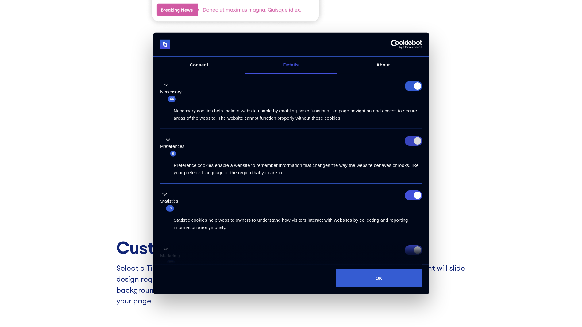 This screenshot has height=327, width=582. I want to click on button: Necessary (44), so click(172, 92).